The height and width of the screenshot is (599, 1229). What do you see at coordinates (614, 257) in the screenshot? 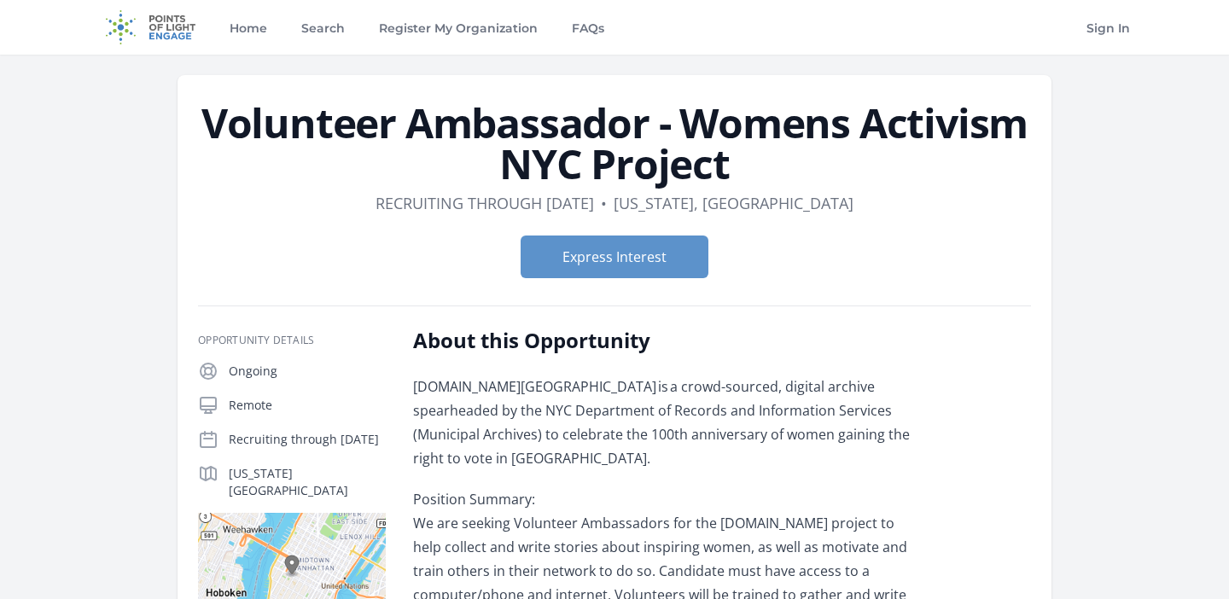
I see `button: Express Interest` at bounding box center [614, 257].